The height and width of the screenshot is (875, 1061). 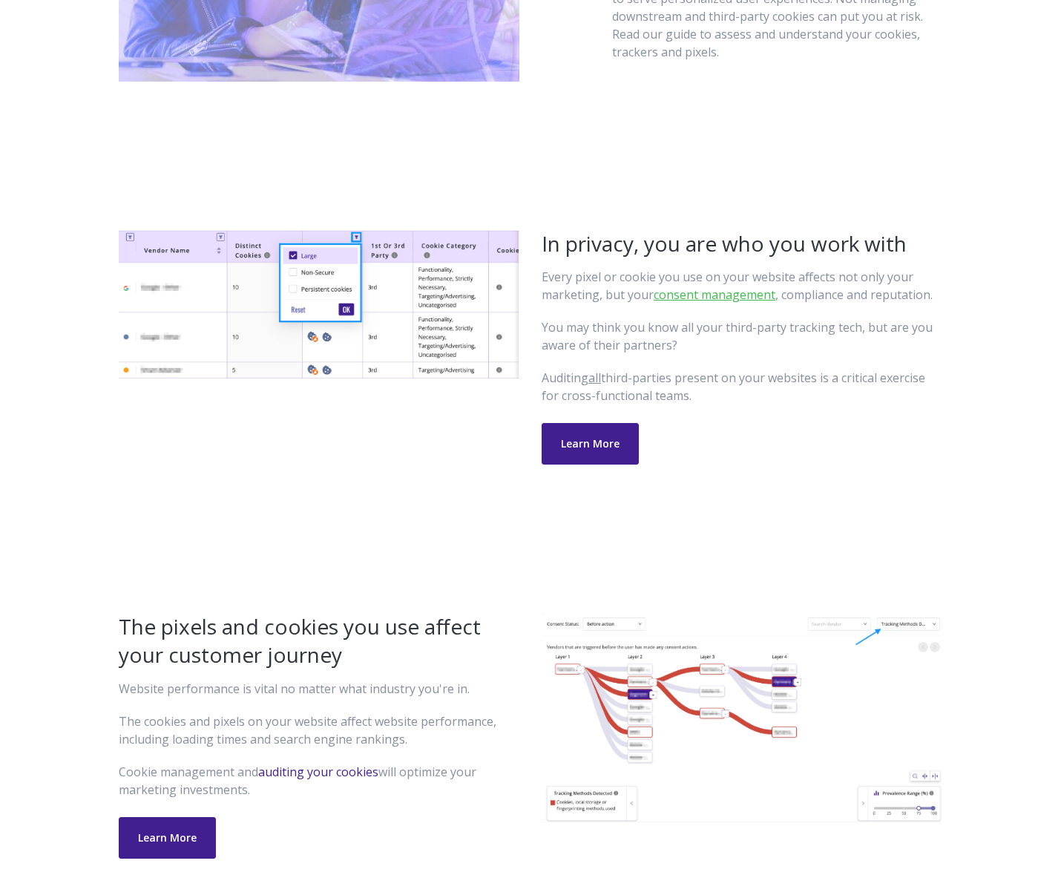 I want to click on span: Auditing third-parties present on your websites is a critical exercise for cross-functional teams., so click(x=733, y=387).